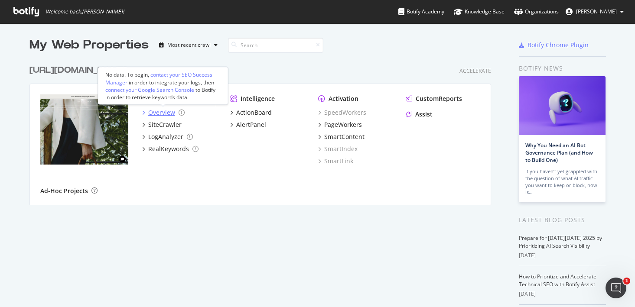  I want to click on div: Botify Academy, so click(421, 12).